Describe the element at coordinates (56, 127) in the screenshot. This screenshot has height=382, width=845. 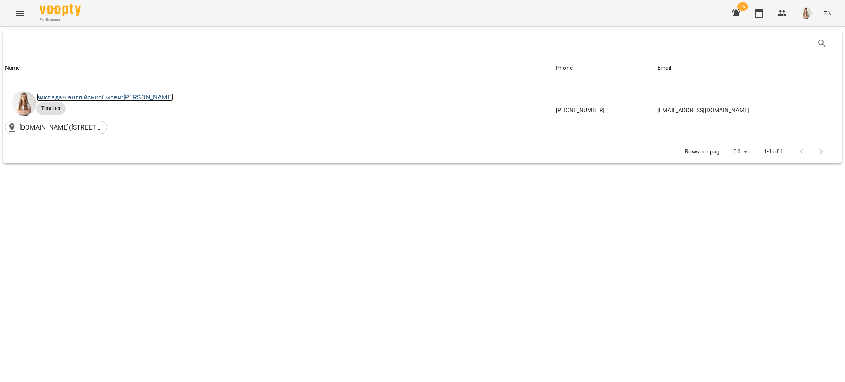
I see `div: SVITMOV.ck(вулиця Новопречистенська, 40, Черкаси, Черкаська область, Україна)` at that location.